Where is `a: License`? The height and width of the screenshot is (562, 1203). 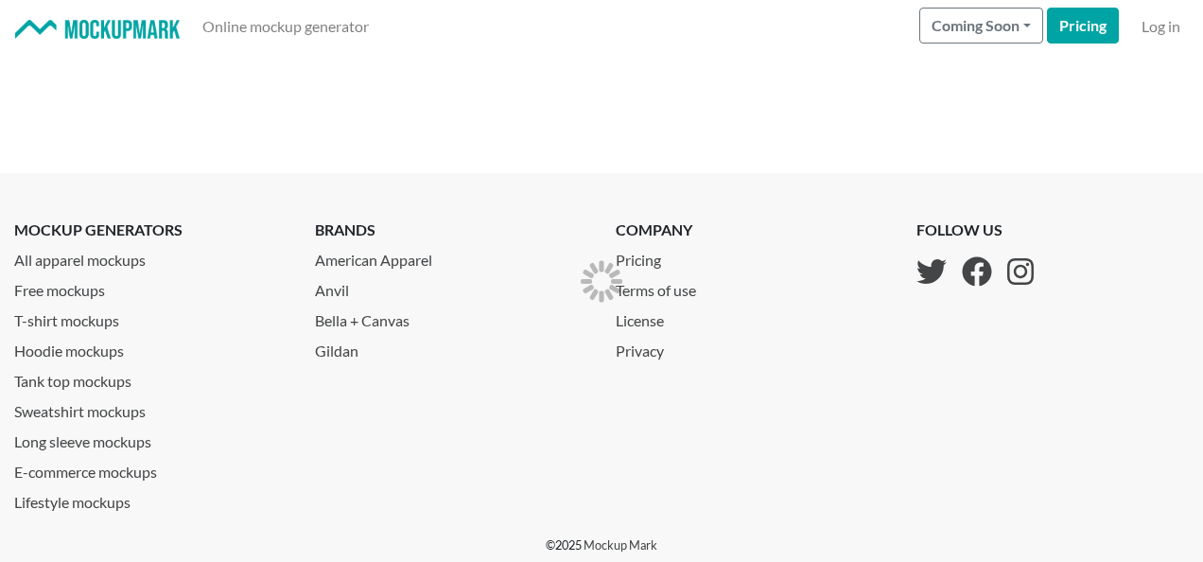 a: License is located at coordinates (663, 317).